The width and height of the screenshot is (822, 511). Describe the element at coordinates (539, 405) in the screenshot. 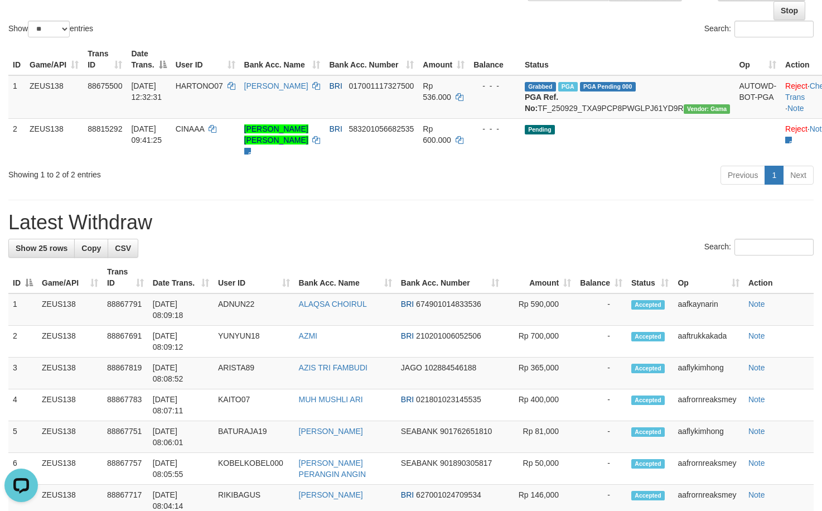

I see `td: Rp 400,000` at that location.